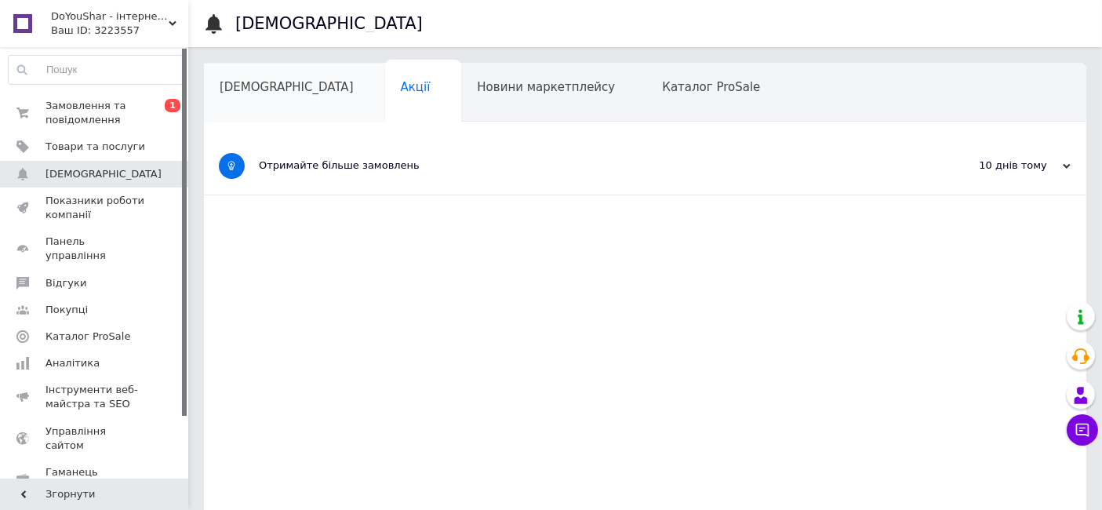 This screenshot has height=510, width=1102. What do you see at coordinates (119, 31) in the screenshot?
I see `div: Ваш ID: 3223557` at bounding box center [119, 31].